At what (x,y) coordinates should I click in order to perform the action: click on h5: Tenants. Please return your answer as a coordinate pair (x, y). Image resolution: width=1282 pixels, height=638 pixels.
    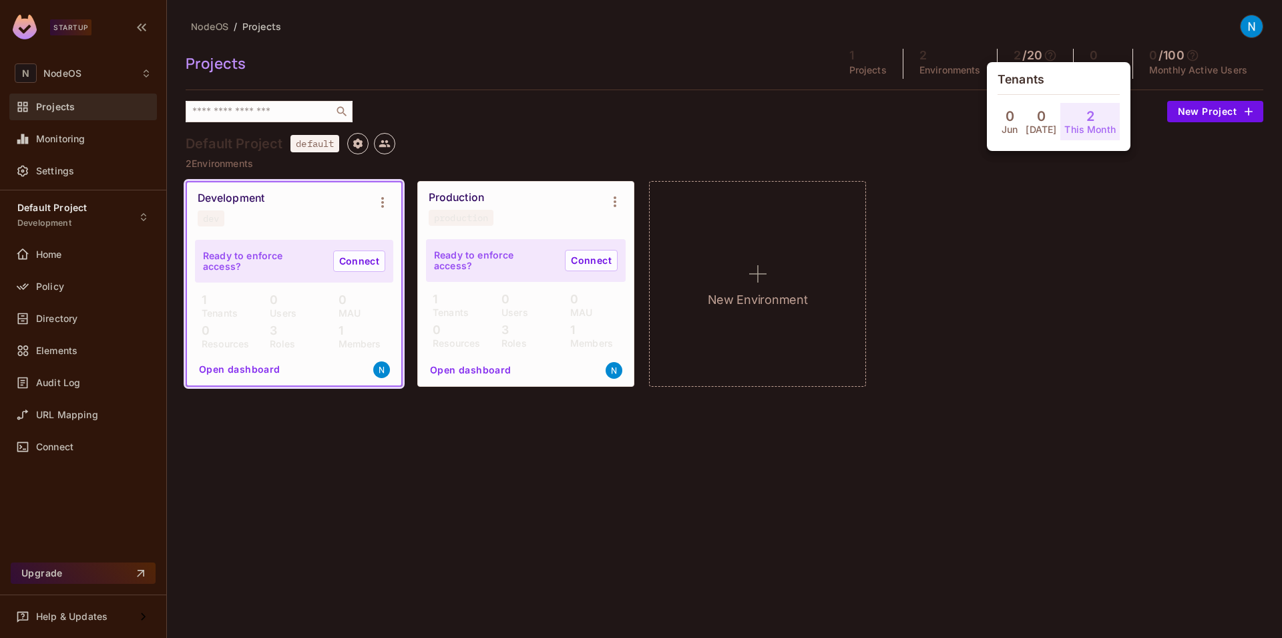
    Looking at the image, I should click on (1059, 79).